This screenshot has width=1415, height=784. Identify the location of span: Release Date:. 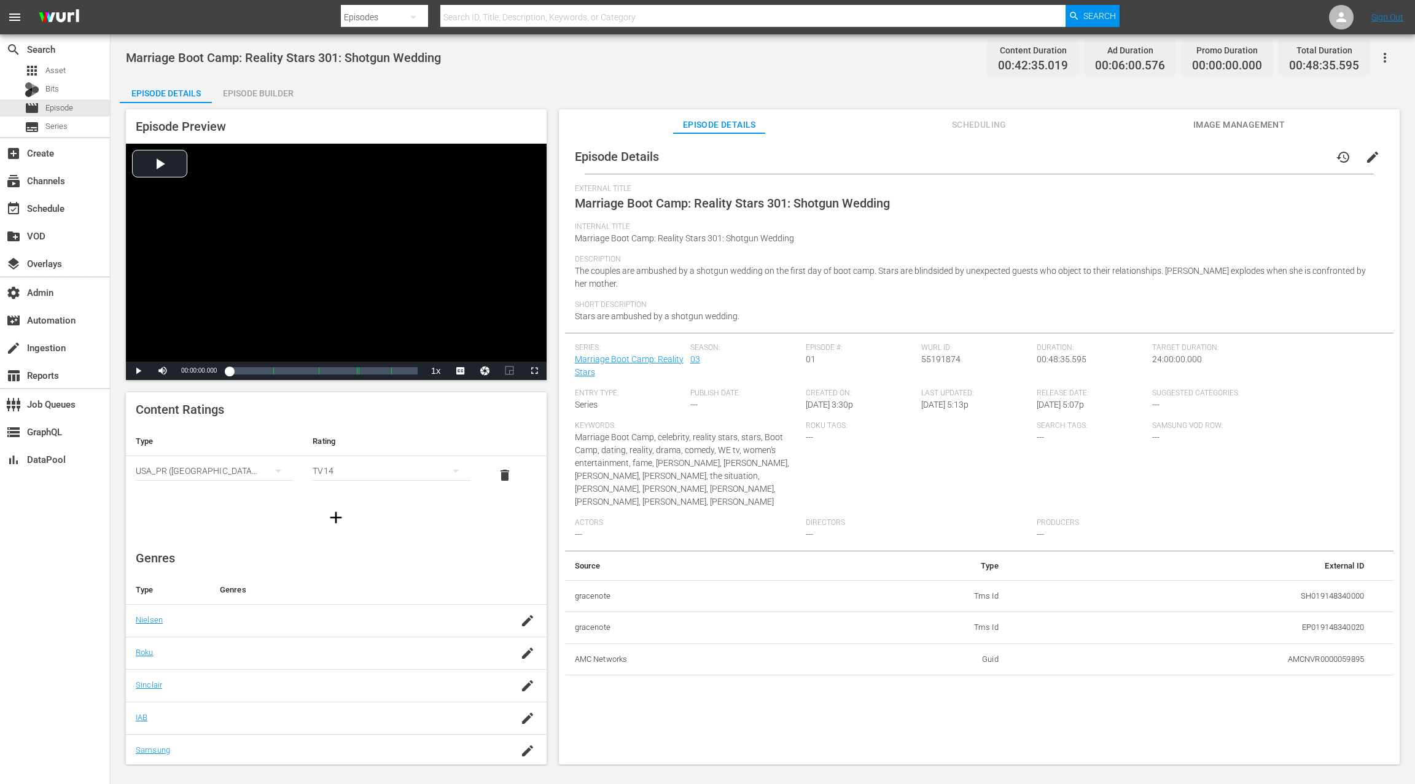
(1091, 394).